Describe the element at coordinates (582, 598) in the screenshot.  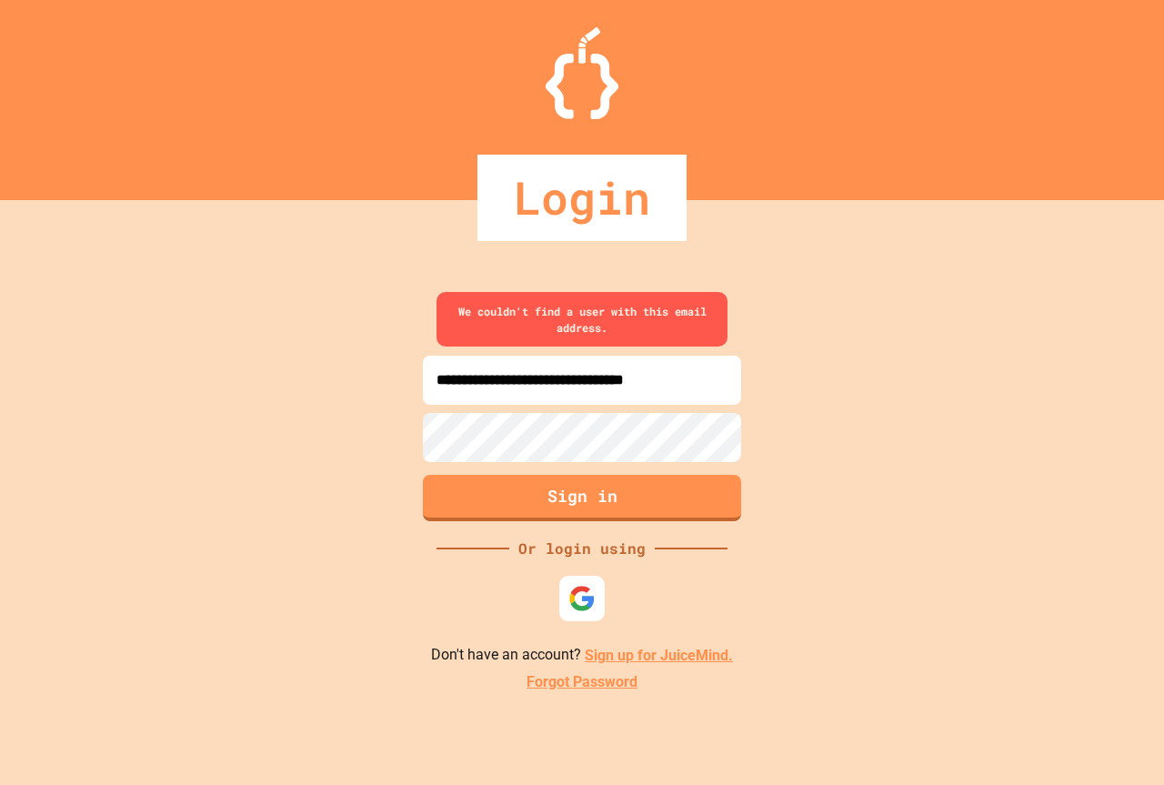
I see `img: google-icon.svg` at that location.